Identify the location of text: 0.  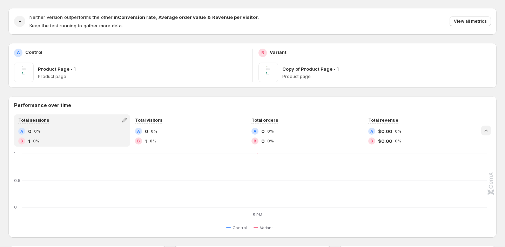
(15, 207).